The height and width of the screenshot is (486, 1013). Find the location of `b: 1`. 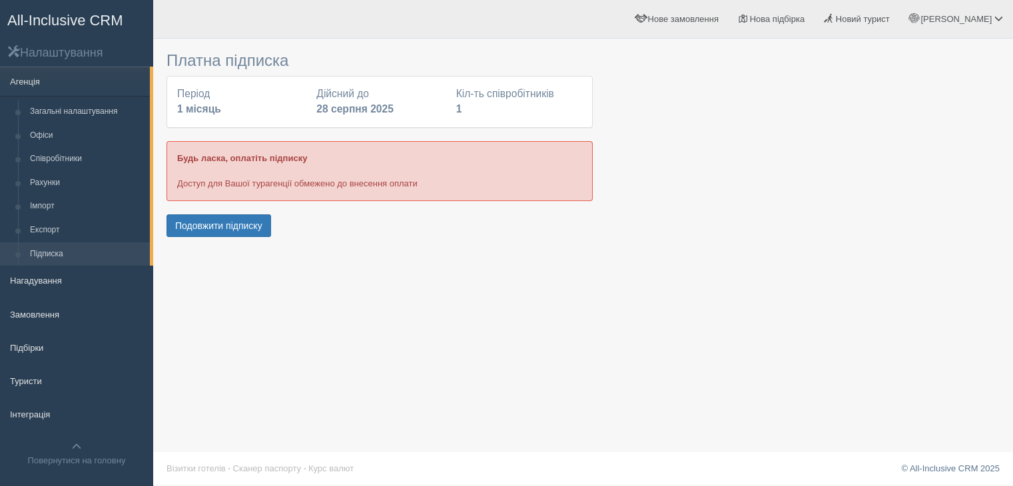

b: 1 is located at coordinates (459, 109).